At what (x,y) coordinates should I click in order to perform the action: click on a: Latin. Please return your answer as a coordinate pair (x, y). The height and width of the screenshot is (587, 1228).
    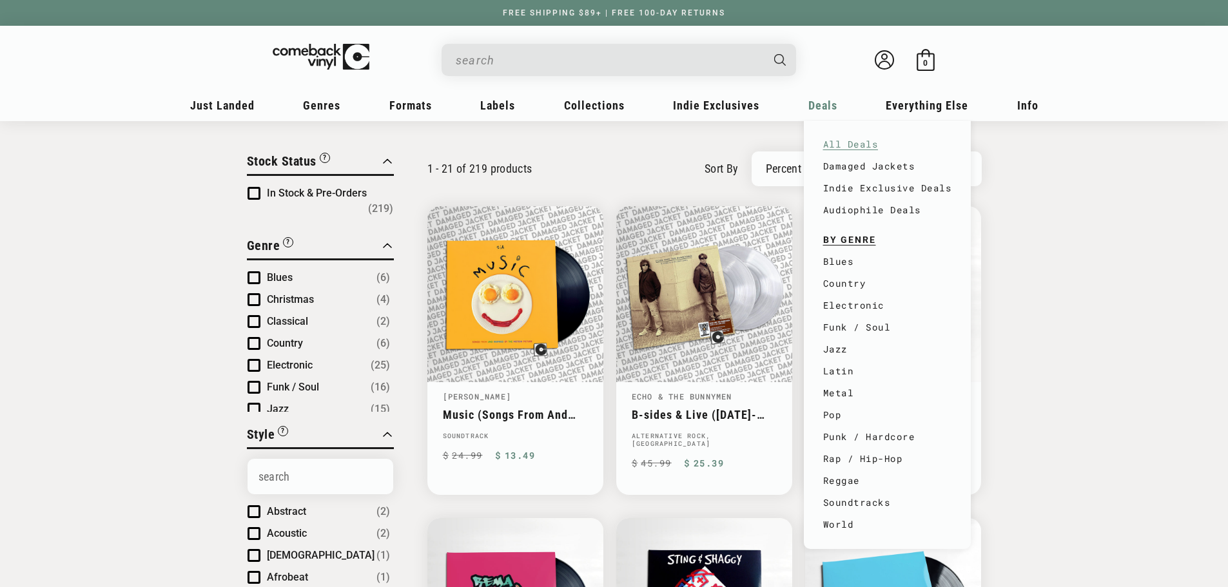
    Looking at the image, I should click on (887, 371).